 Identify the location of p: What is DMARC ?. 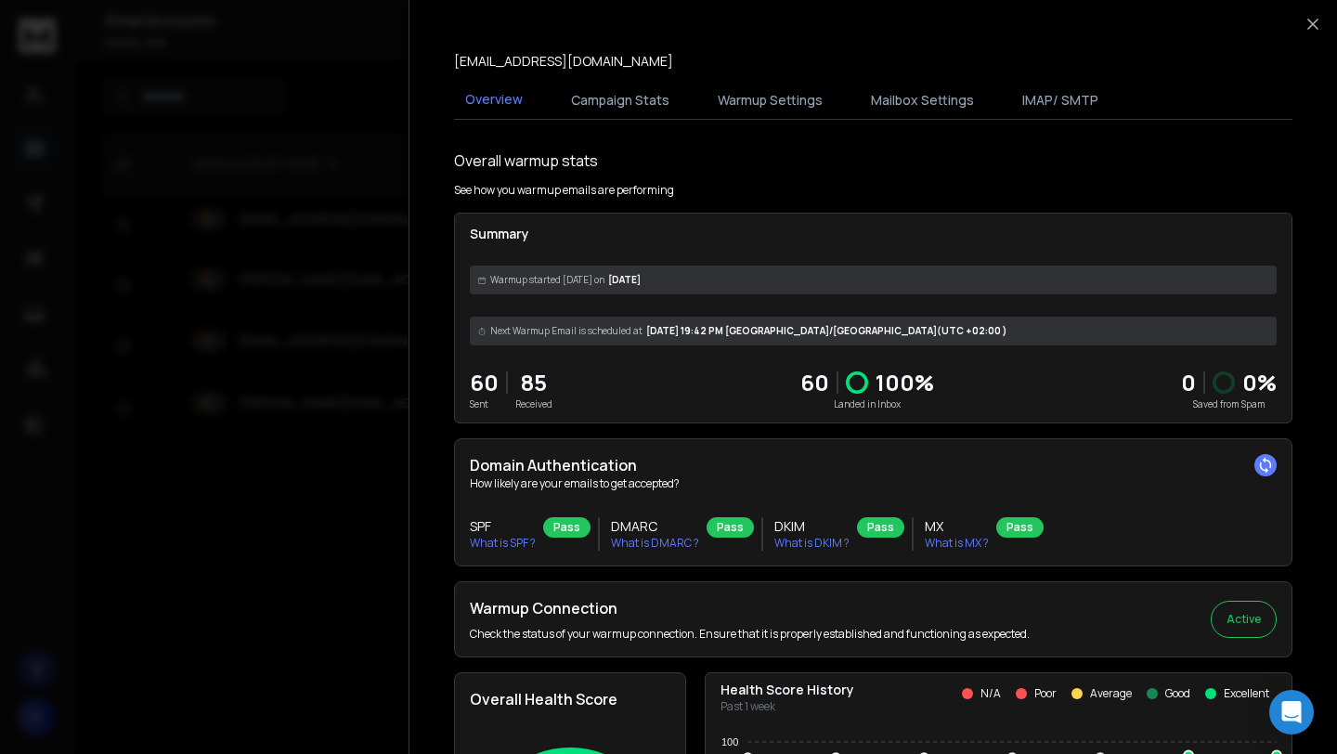
(655, 543).